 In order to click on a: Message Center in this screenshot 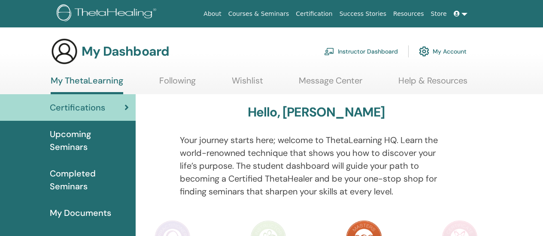, I will do `click(330, 84)`.